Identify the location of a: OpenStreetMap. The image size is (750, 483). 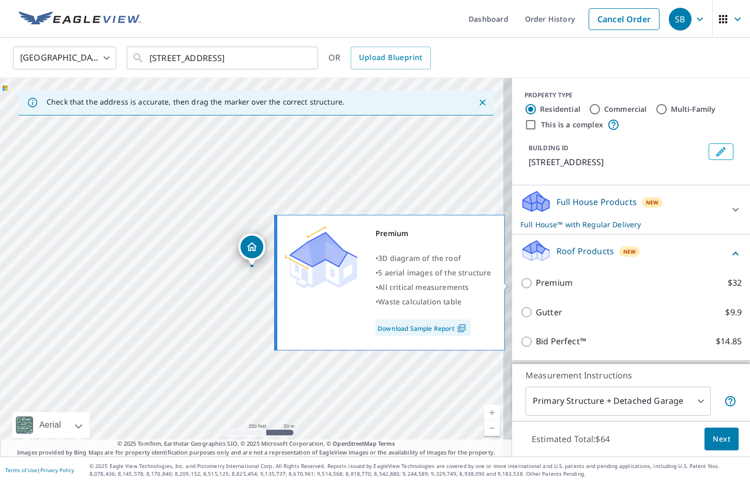
(354, 443).